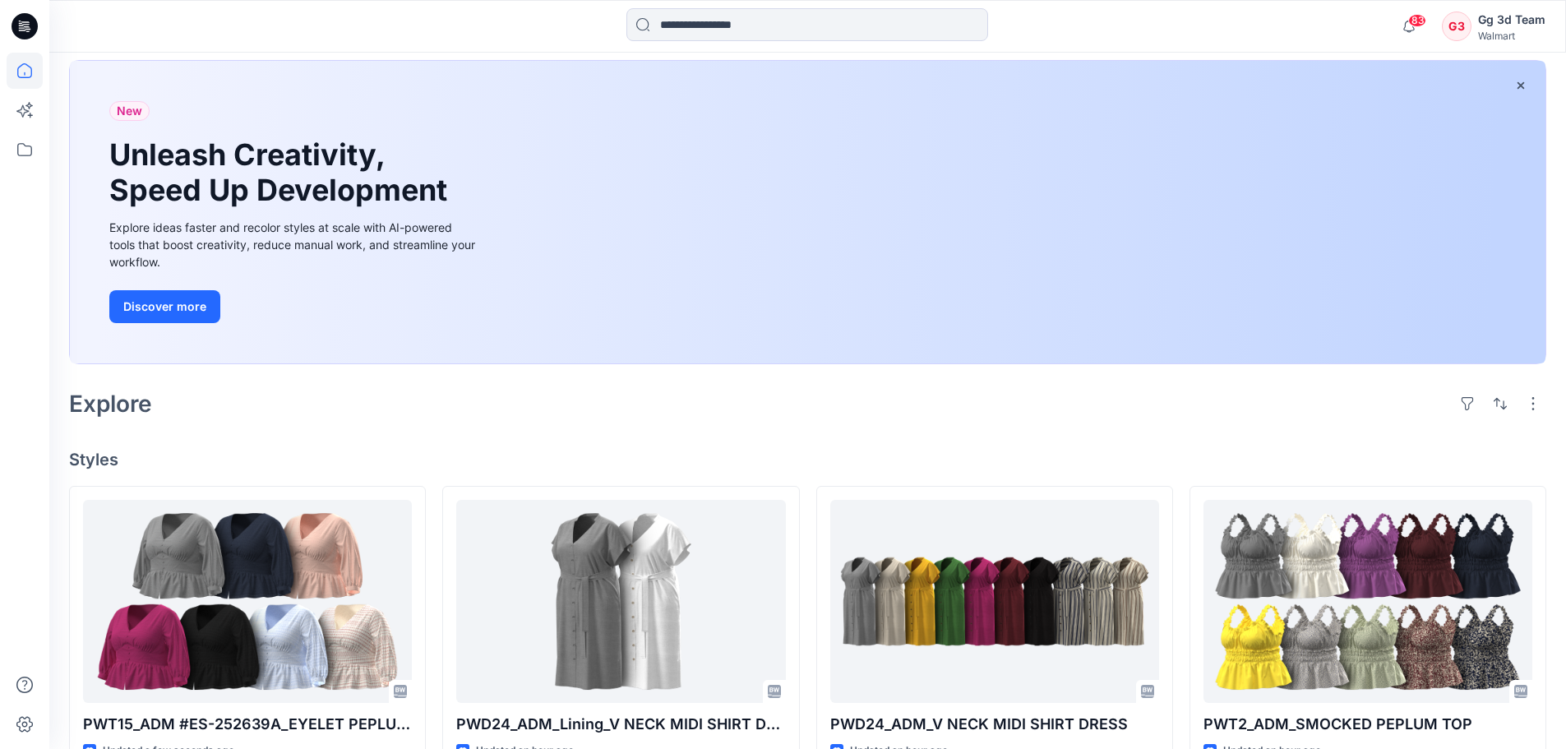 The image size is (1566, 749). Describe the element at coordinates (995, 724) in the screenshot. I see `p: PWD24_ADM_V NECK MIDI SHIRT DRESS` at that location.